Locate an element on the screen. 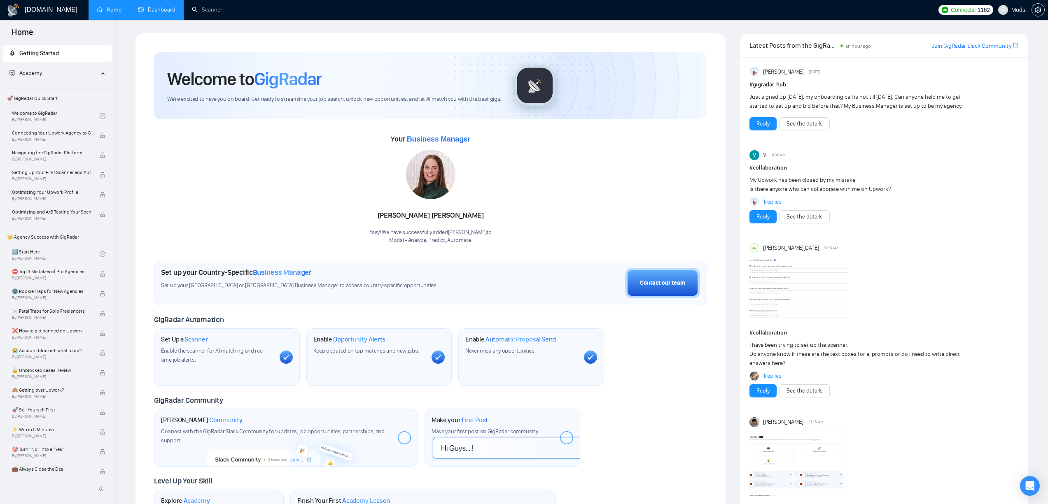  span: 👑 Agency Success with GigRadar is located at coordinates (57, 237).